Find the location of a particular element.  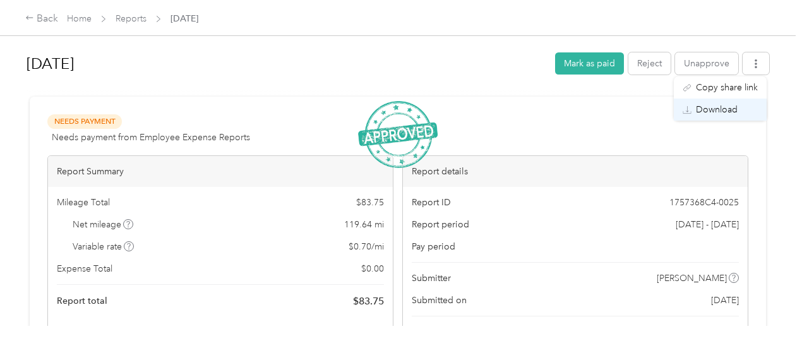

span: Mileage Total is located at coordinates (83, 202).